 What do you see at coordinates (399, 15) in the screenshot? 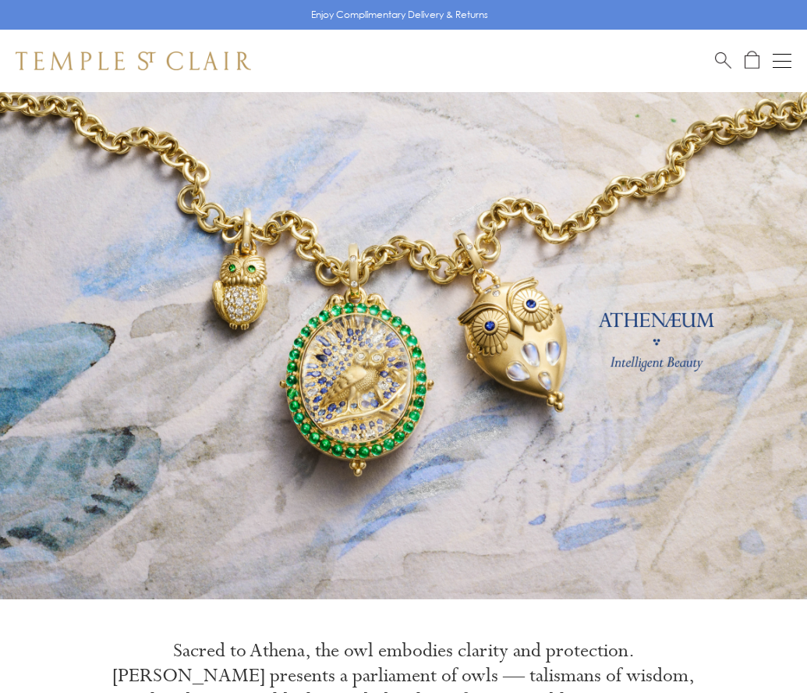
I see `p: Enjoy Complimentary Delivery & Returns` at bounding box center [399, 15].